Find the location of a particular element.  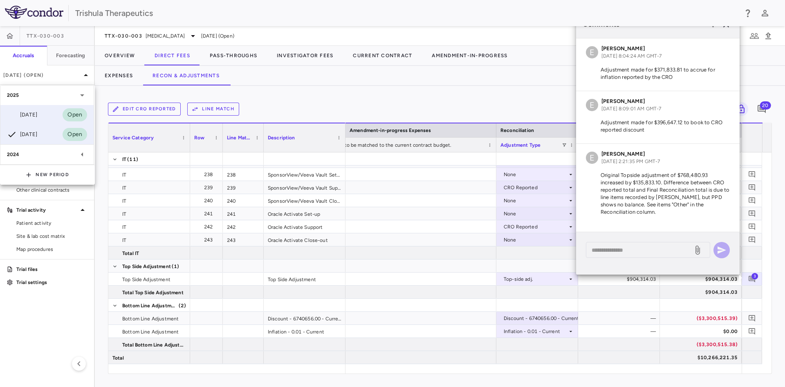

p: 2025 is located at coordinates (13, 95).